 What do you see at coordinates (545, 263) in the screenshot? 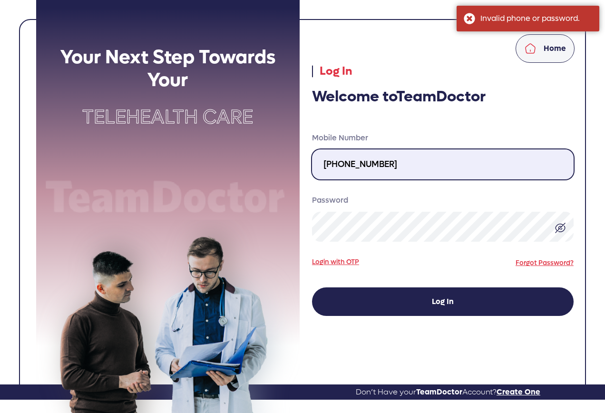
I see `a: Forgot Password?` at bounding box center [545, 263].